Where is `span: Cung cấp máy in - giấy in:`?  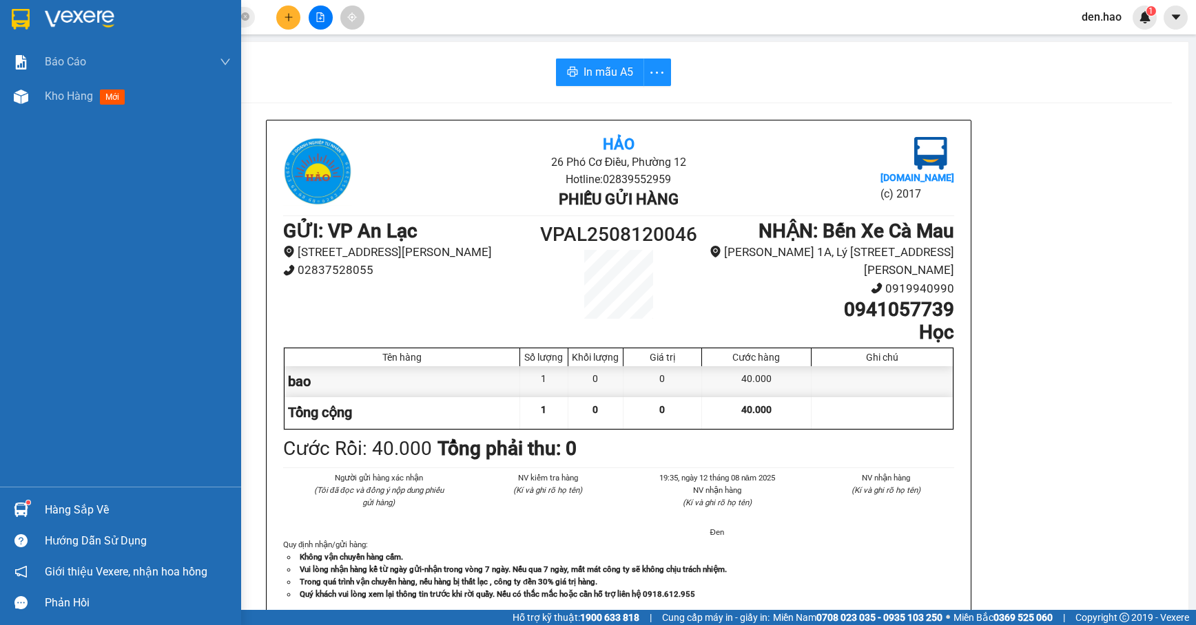 span: Cung cấp máy in - giấy in: is located at coordinates (716, 618).